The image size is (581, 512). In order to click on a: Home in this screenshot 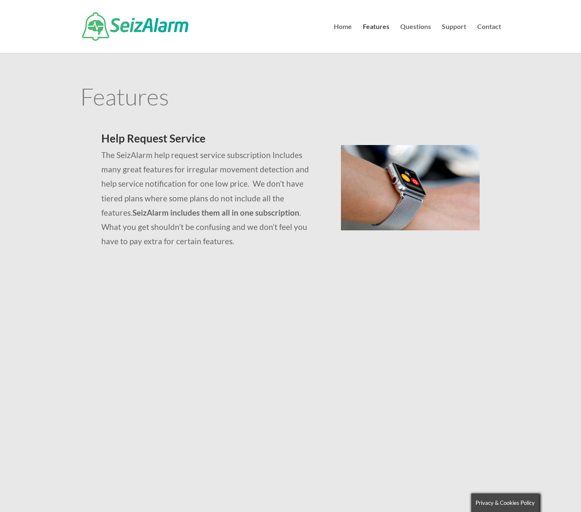, I will do `click(343, 38)`.